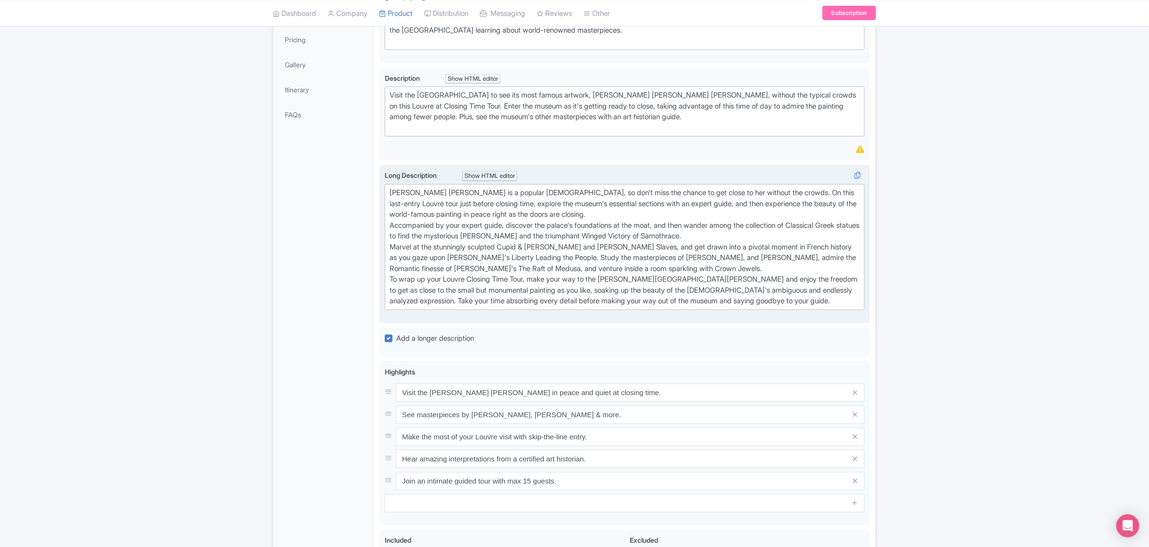 The image size is (1149, 547). What do you see at coordinates (323, 39) in the screenshot?
I see `a: Pricing` at bounding box center [323, 39].